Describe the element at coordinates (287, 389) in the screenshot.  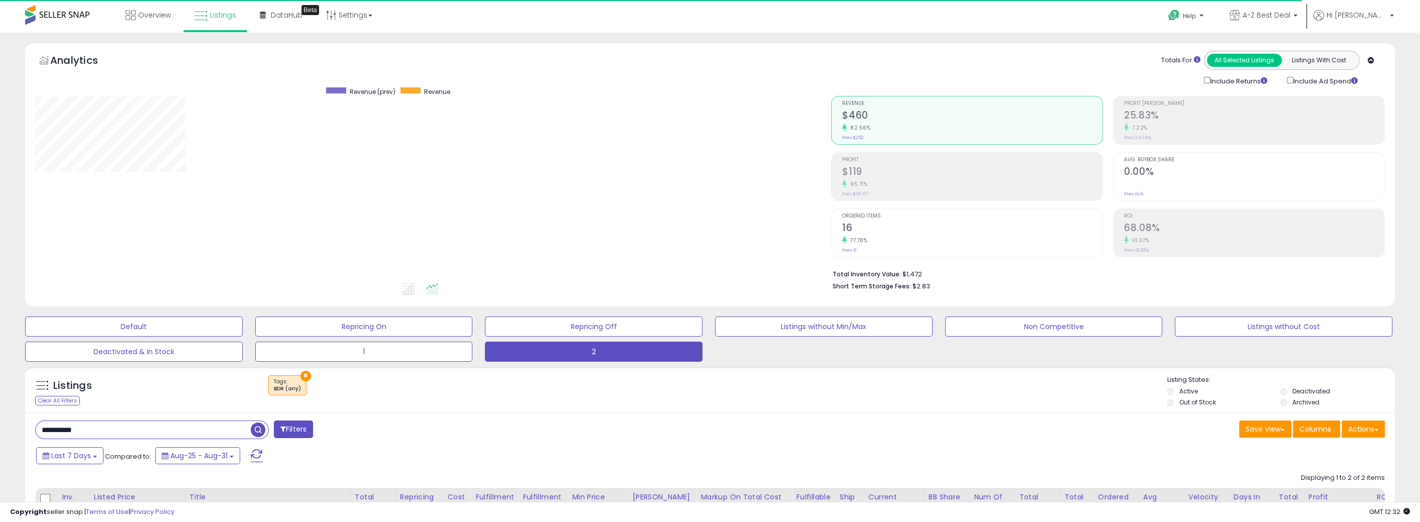
I see `div: BDR (any)` at that location.